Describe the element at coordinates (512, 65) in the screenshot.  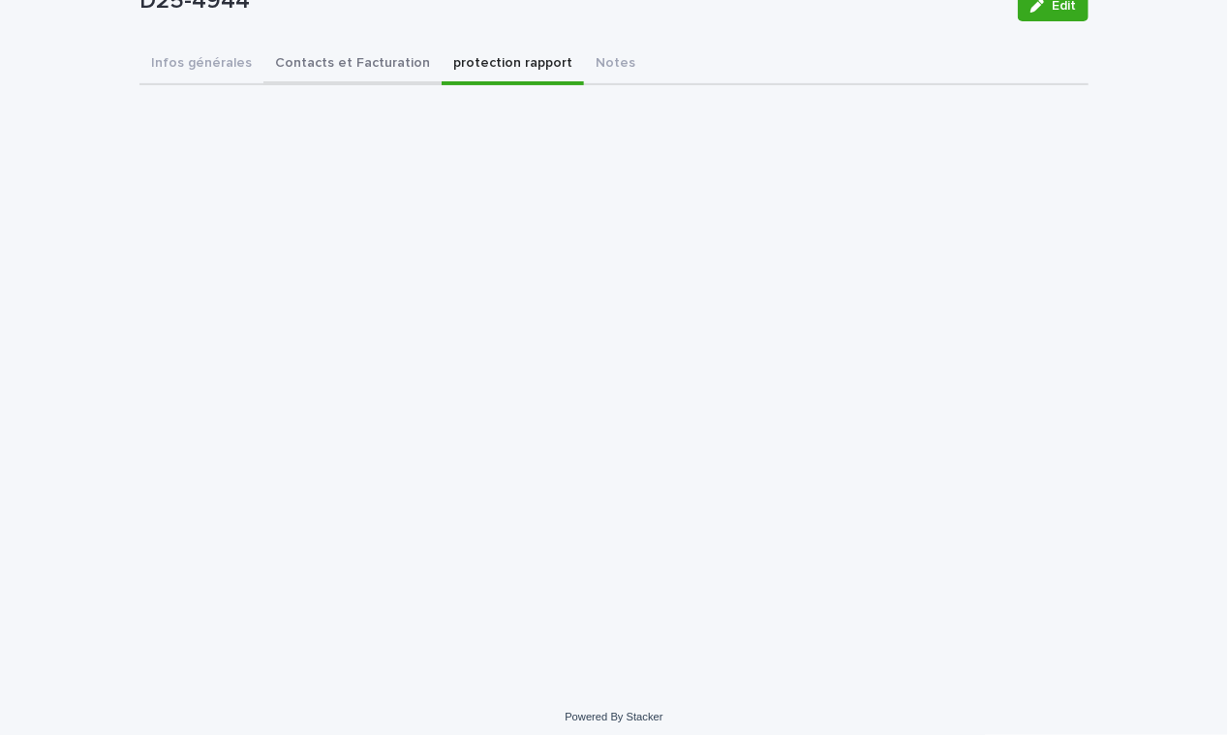
I see `button: protection rapport` at that location.